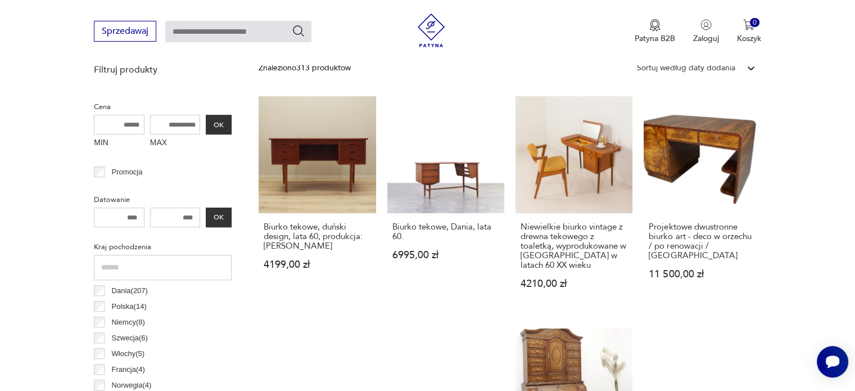 Image resolution: width=855 pixels, height=391 pixels. Describe the element at coordinates (299, 31) in the screenshot. I see `button: Szukaj` at that location.